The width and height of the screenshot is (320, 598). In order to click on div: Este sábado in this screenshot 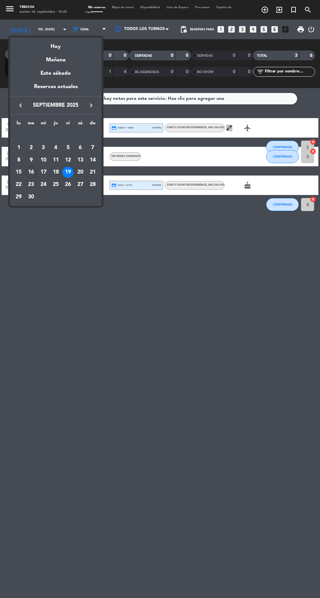, I will do `click(56, 73)`.